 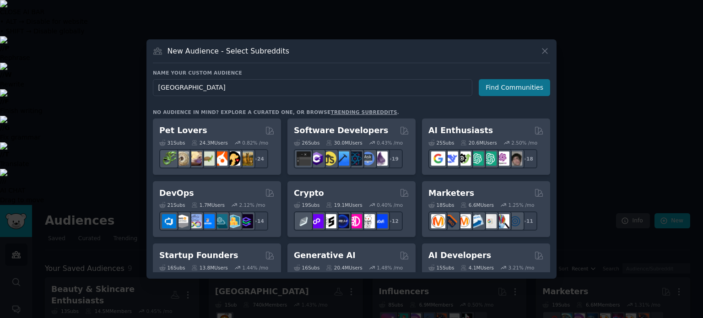 I want to click on img: DevOpsLinks, so click(x=207, y=221).